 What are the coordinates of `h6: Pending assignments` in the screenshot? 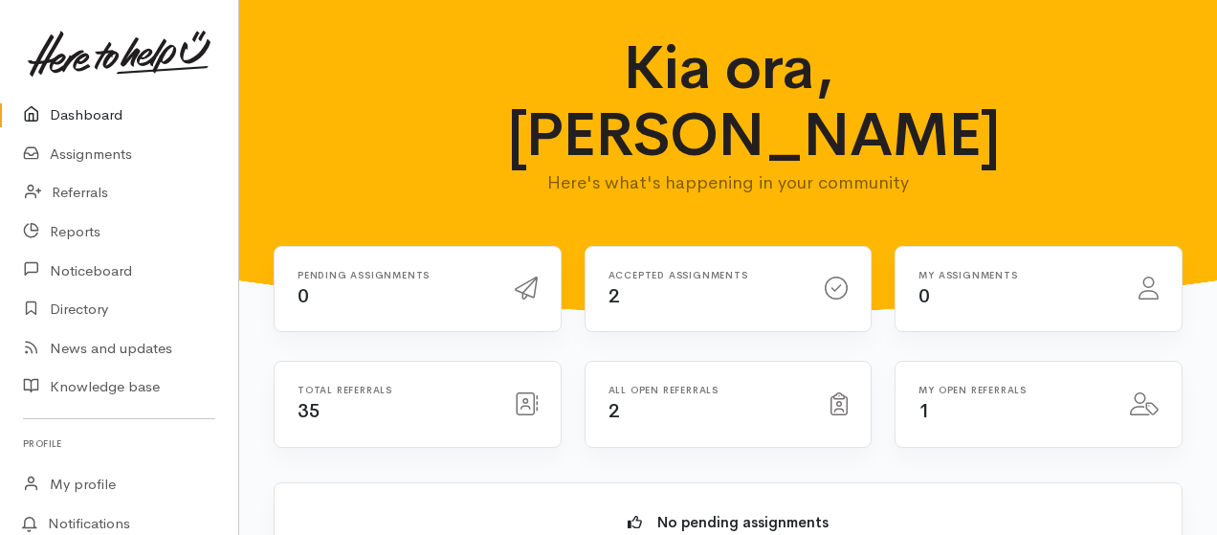 It's located at (394, 275).